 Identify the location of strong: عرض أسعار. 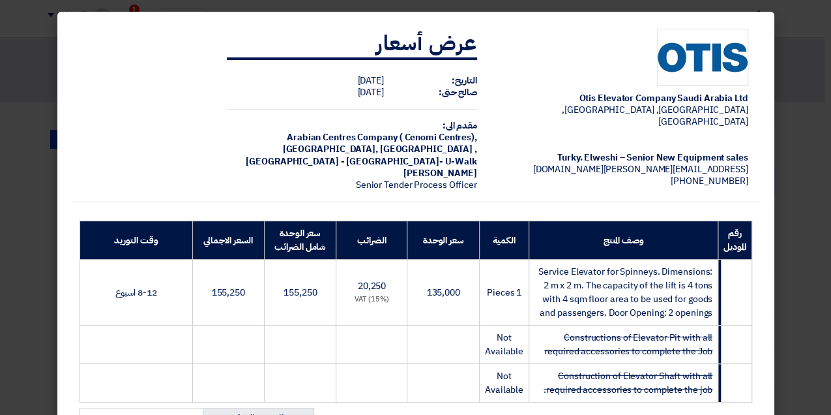
(426, 43).